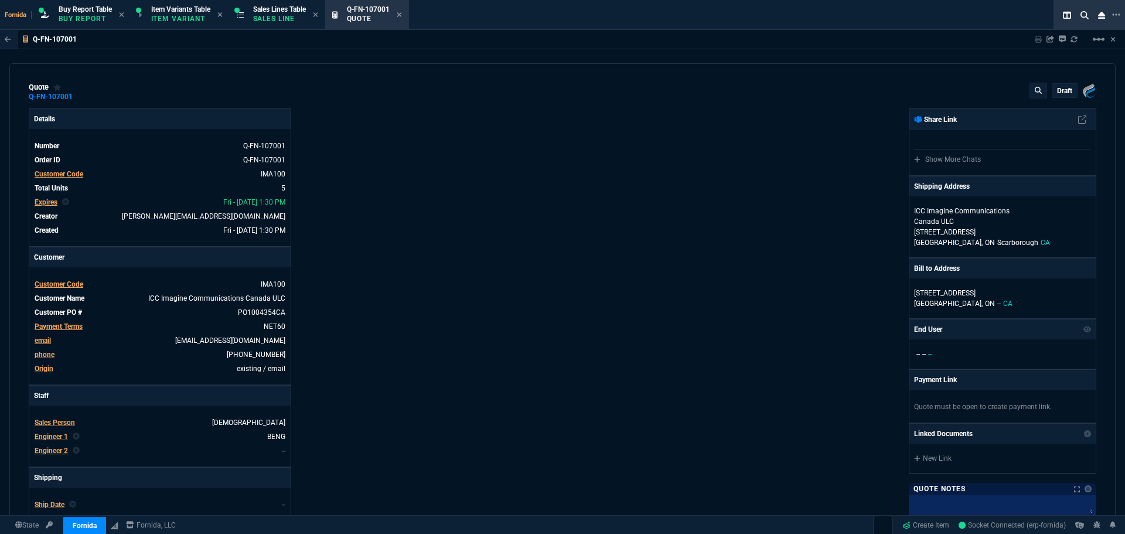  What do you see at coordinates (151, 525) in the screenshot?
I see `a: msbcCompanyName` at bounding box center [151, 525].